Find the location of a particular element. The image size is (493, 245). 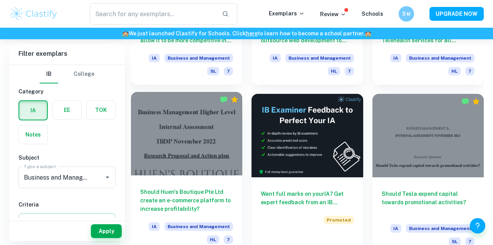

button: IB is located at coordinates (49, 74).